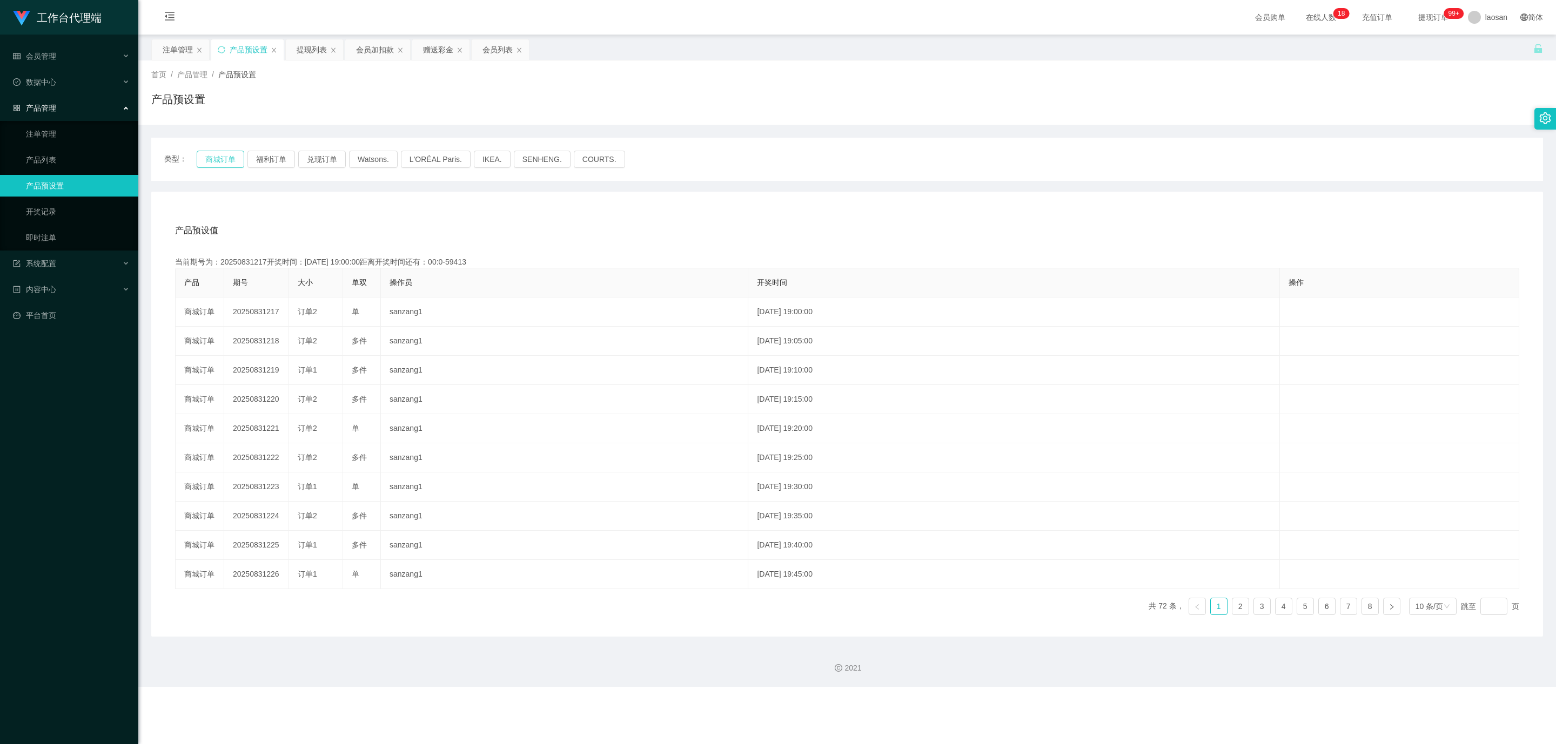 This screenshot has height=744, width=1556. I want to click on span: 在线人数, so click(1321, 17).